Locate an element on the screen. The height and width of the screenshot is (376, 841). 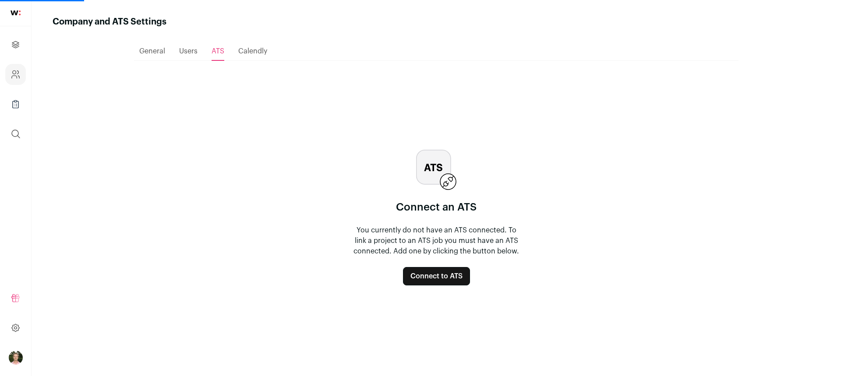
a: General is located at coordinates (152, 51).